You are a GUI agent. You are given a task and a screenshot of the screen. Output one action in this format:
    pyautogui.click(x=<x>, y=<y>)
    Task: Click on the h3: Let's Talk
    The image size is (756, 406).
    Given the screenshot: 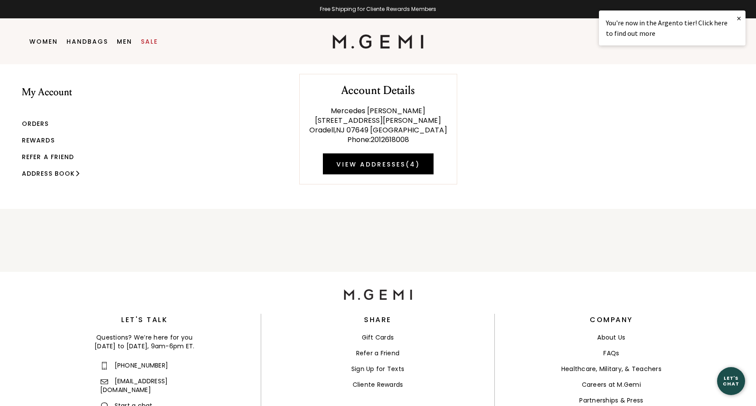 What is the action you would take?
    pyautogui.click(x=144, y=320)
    